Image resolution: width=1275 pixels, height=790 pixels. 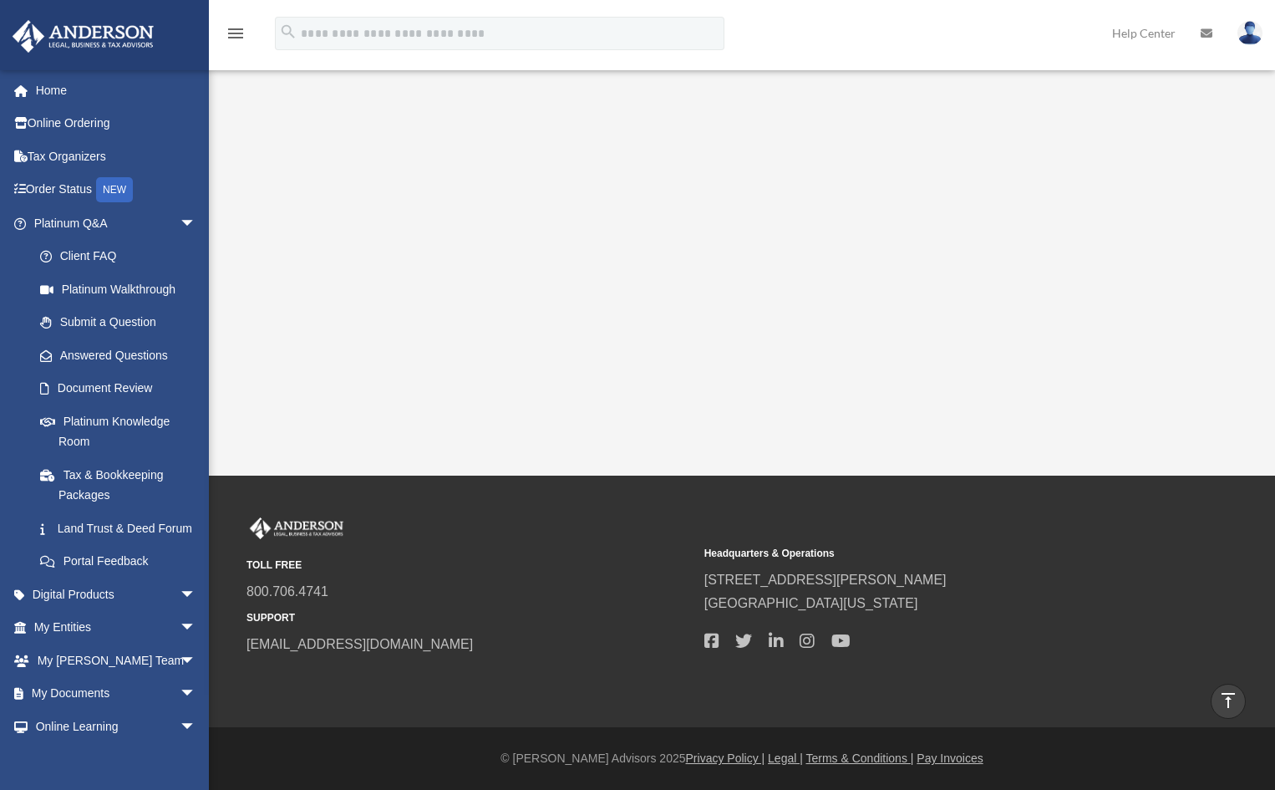 What do you see at coordinates (116, 594) in the screenshot?
I see `a: Digital Productsarrow_drop_down` at bounding box center [116, 594].